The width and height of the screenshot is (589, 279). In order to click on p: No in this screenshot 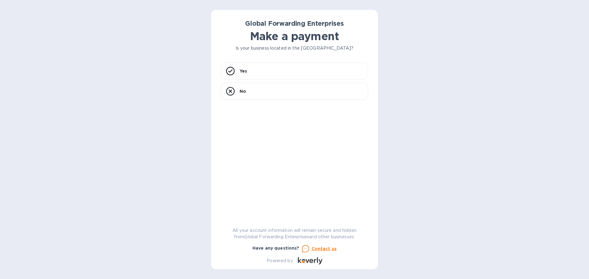, I will do `click(242, 91)`.